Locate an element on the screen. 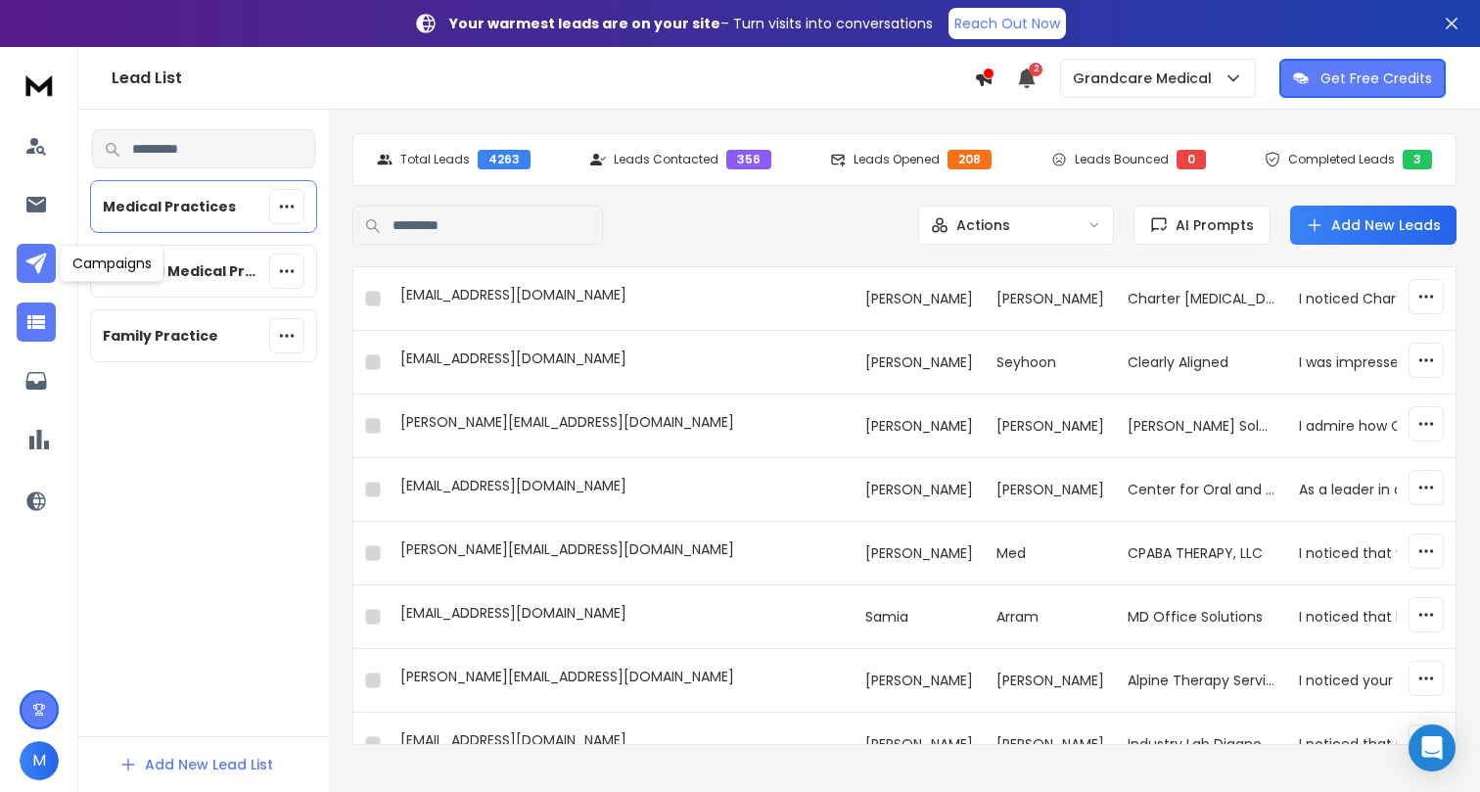 The image size is (1480, 792). span: 2 is located at coordinates (1035, 69).